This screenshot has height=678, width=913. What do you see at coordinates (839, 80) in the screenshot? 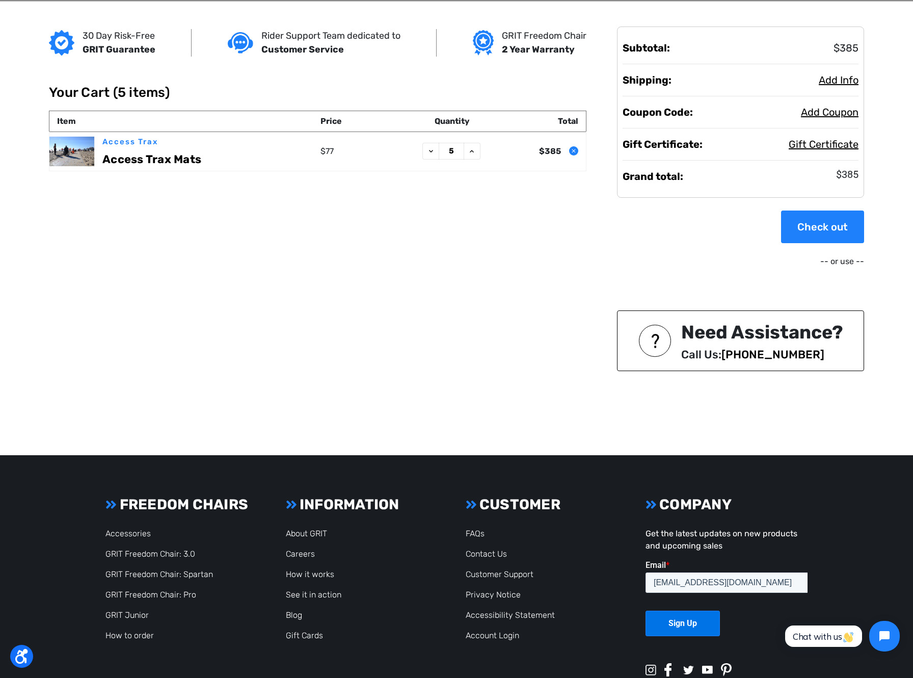
I see `span: Add Info` at bounding box center [839, 80].